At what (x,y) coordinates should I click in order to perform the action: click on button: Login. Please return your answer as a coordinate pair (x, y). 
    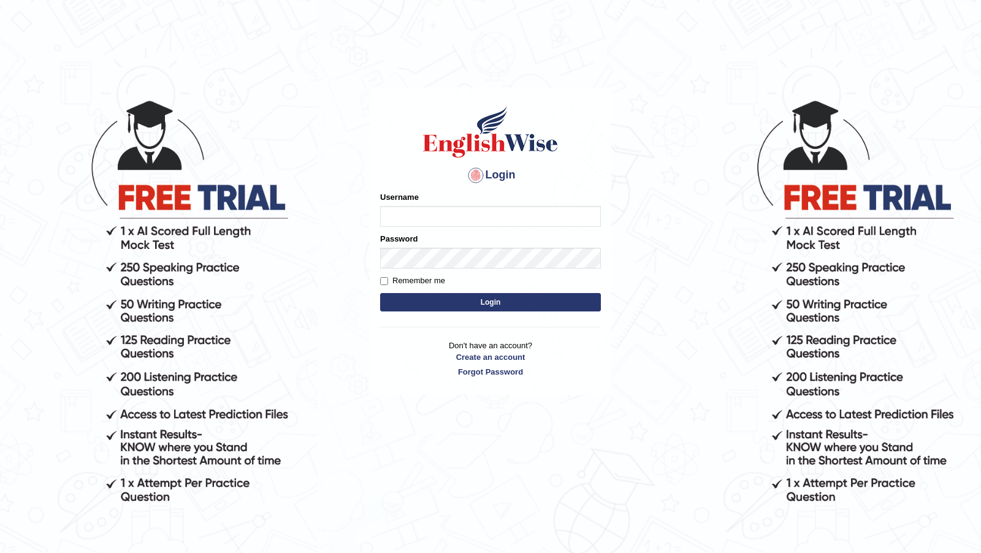
    Looking at the image, I should click on (490, 302).